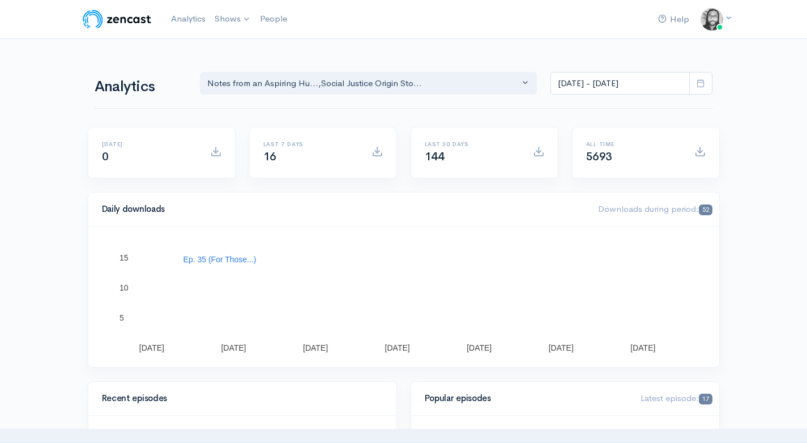 This screenshot has height=443, width=807. What do you see at coordinates (140, 87) in the screenshot?
I see `h1: Analytics` at bounding box center [140, 87].